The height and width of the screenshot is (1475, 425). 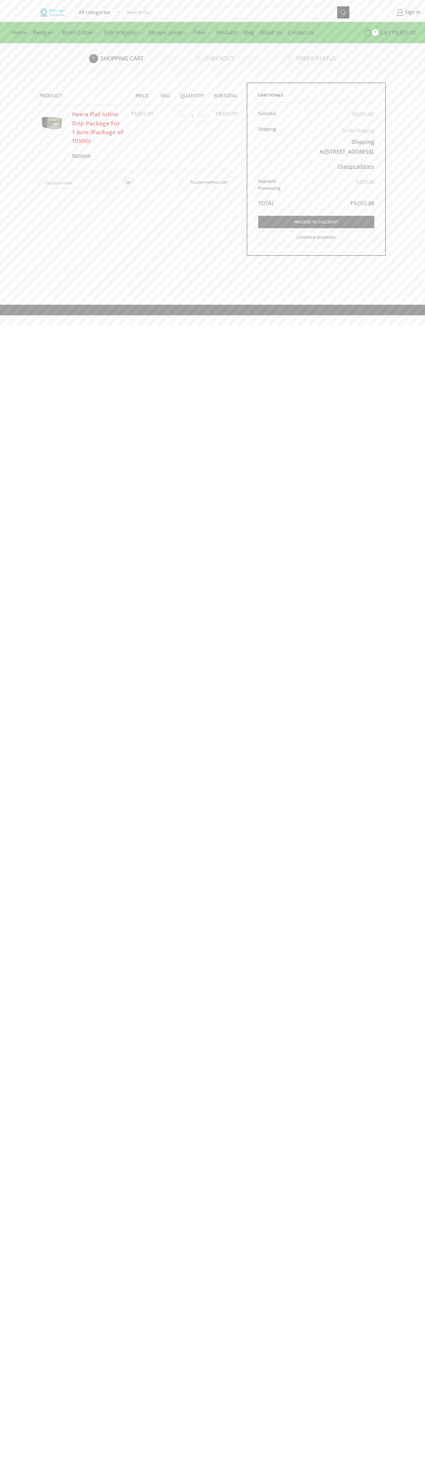 What do you see at coordinates (83, 93) in the screenshot?
I see `th: Product` at bounding box center [83, 93].